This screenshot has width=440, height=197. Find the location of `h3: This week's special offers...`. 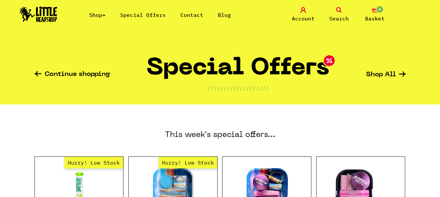

h3: This week's special offers... is located at coordinates (220, 131).